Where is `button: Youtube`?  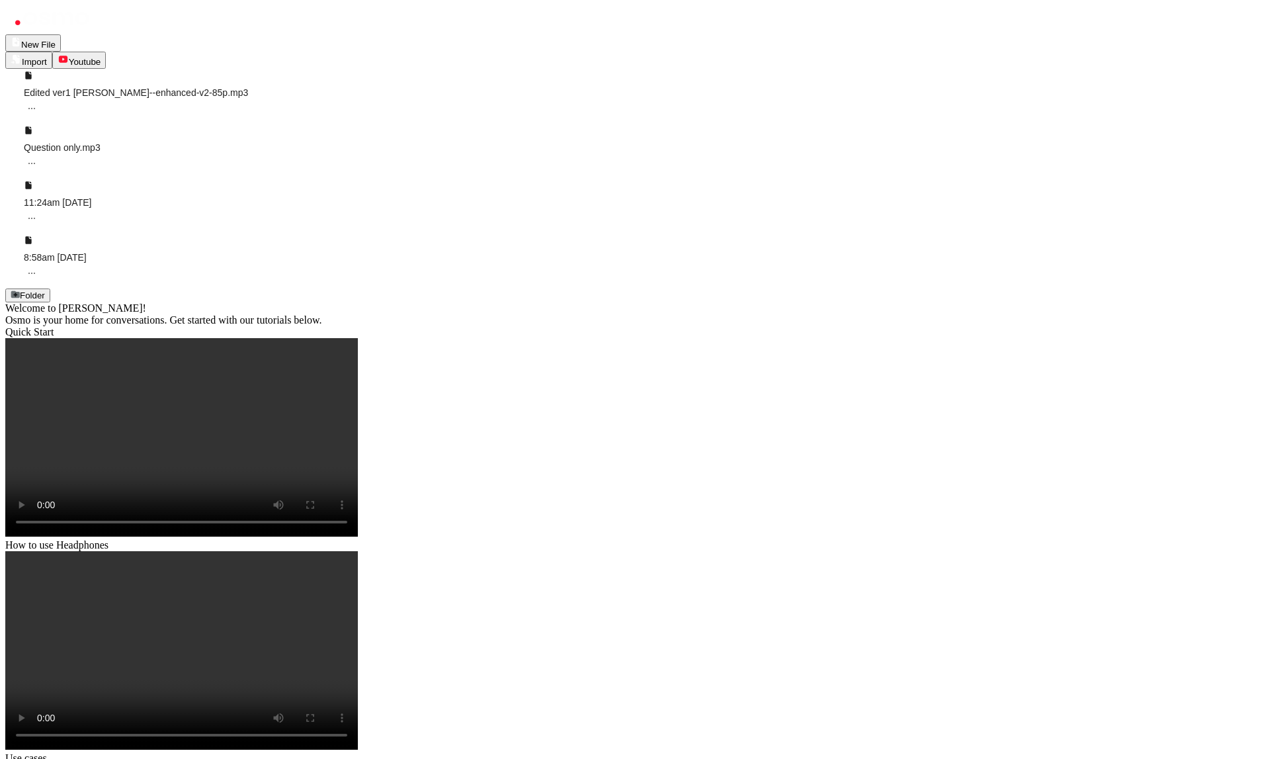 button: Youtube is located at coordinates (79, 60).